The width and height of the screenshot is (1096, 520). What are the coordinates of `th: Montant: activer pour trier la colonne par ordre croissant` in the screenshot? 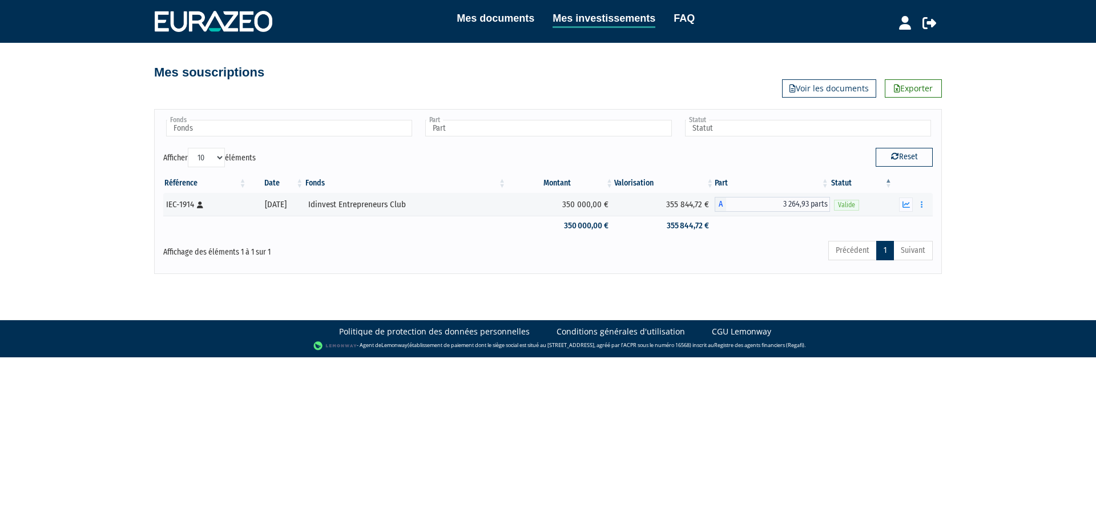 It's located at (561, 183).